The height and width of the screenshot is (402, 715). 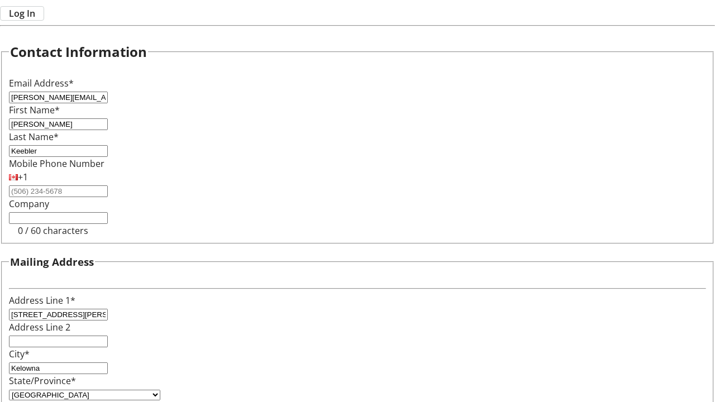 I want to click on label: City*, so click(x=19, y=354).